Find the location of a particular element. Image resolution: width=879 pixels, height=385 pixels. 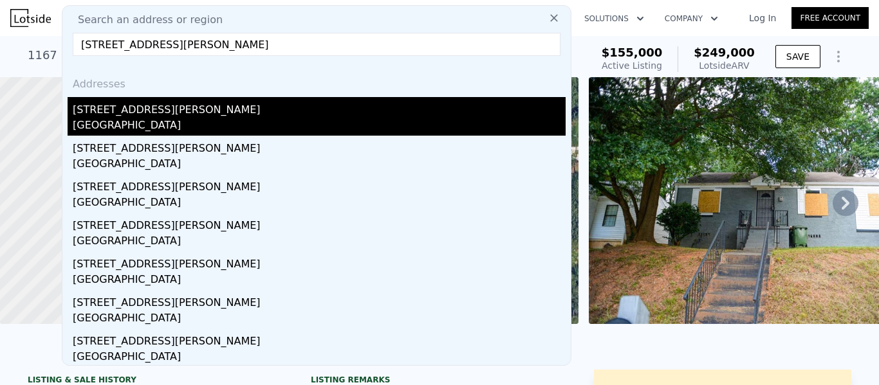

div: Lotside ARV is located at coordinates (724, 66).